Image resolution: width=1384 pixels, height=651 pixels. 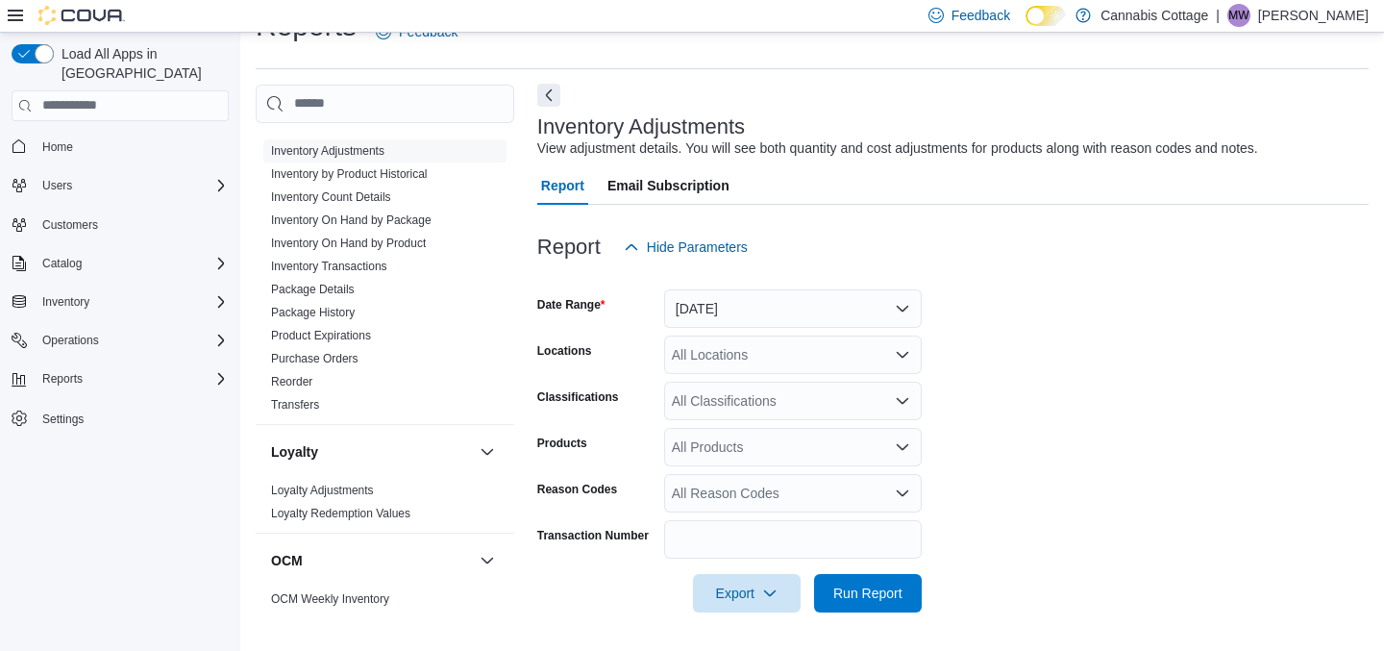 What do you see at coordinates (331, 197) in the screenshot?
I see `a: Inventory Count Details` at bounding box center [331, 197].